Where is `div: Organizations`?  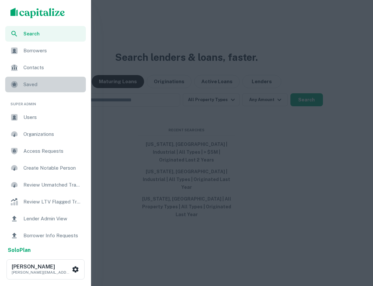
div: Organizations is located at coordinates (45, 134).